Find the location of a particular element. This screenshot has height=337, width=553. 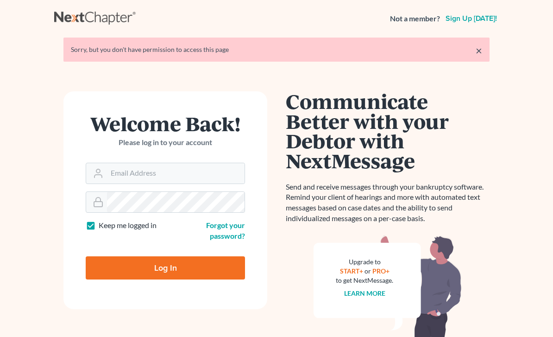

p: Send and receive messages through your bankruptcy software. Remind your client of hearings and mo... is located at coordinates (388, 202).